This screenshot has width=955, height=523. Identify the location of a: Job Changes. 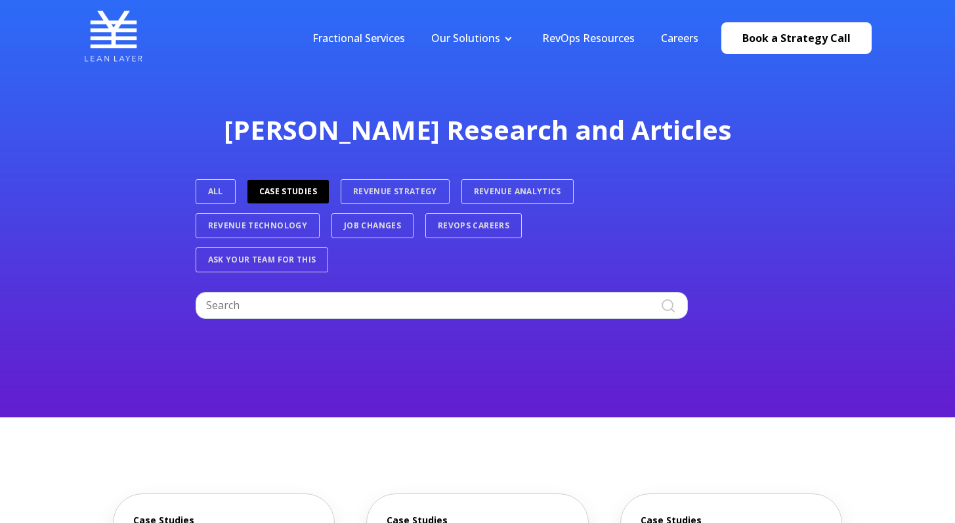
(372, 226).